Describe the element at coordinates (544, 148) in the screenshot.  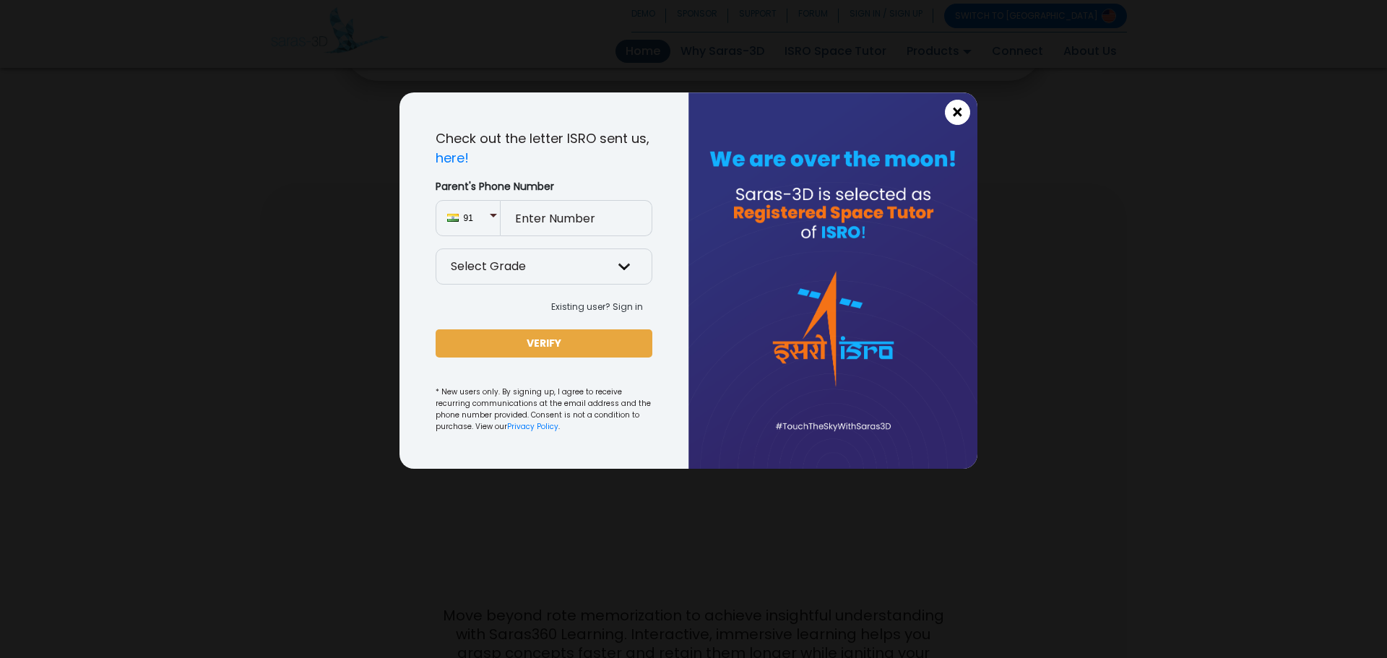
I see `p: Check out the letter ISRO sent us,` at that location.